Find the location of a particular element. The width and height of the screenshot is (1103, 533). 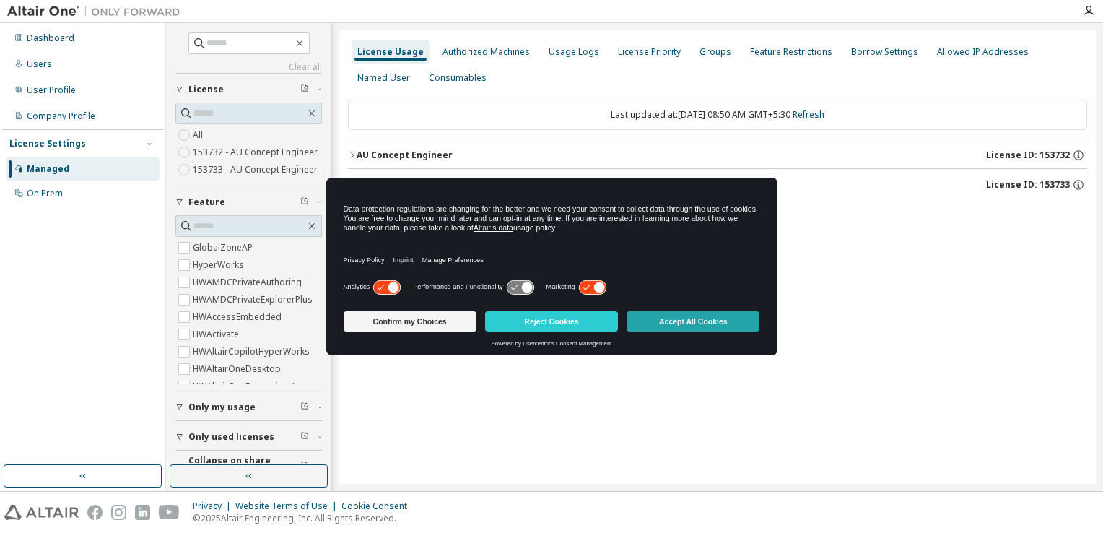

label: HWAltairCopilotHyperWorks is located at coordinates (253, 351).